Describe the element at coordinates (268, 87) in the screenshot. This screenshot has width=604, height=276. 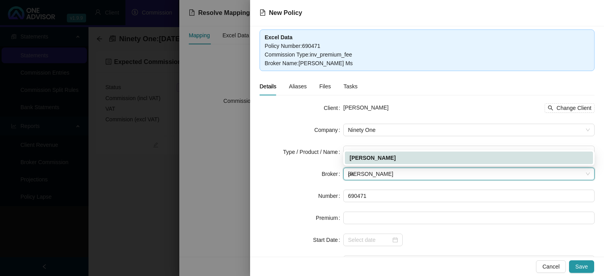
I see `span: Details` at that location.